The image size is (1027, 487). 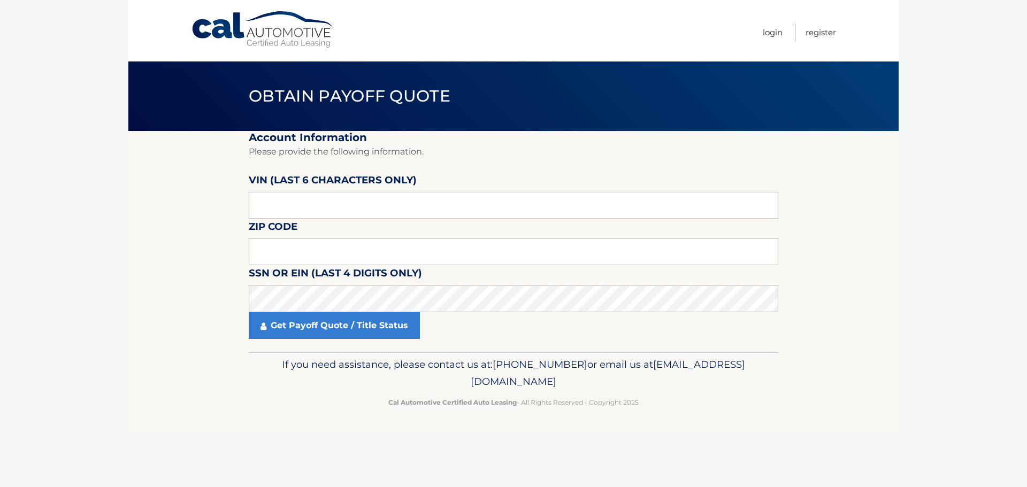 I want to click on a: Get Payoff Quote / Title Status, so click(x=334, y=326).